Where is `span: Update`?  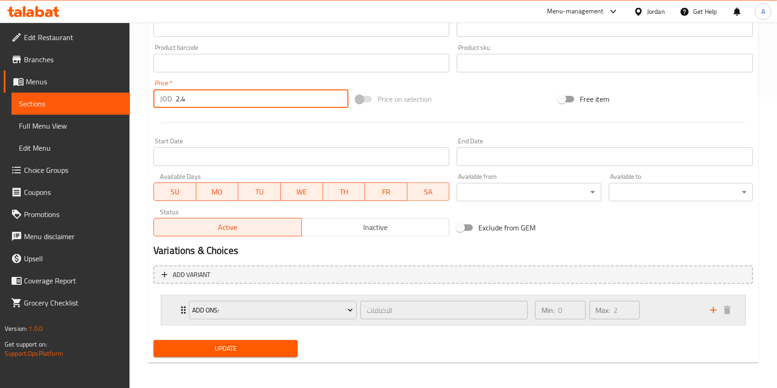
span: Update is located at coordinates (225, 348).